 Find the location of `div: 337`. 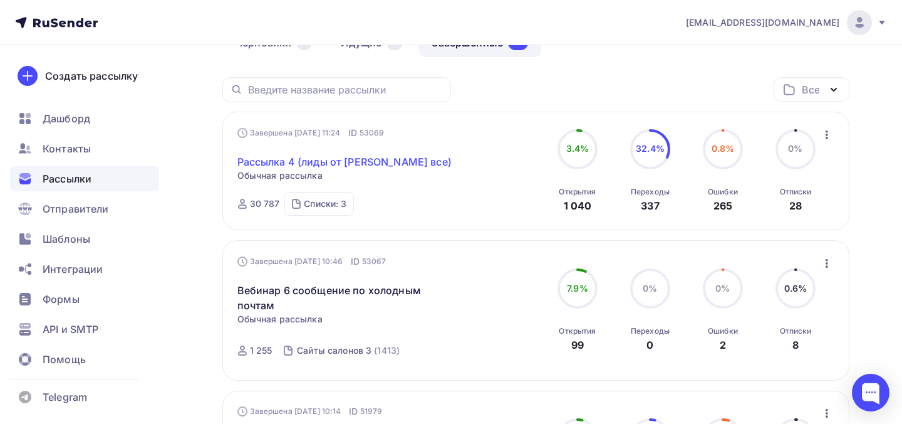

div: 337 is located at coordinates (650, 206).